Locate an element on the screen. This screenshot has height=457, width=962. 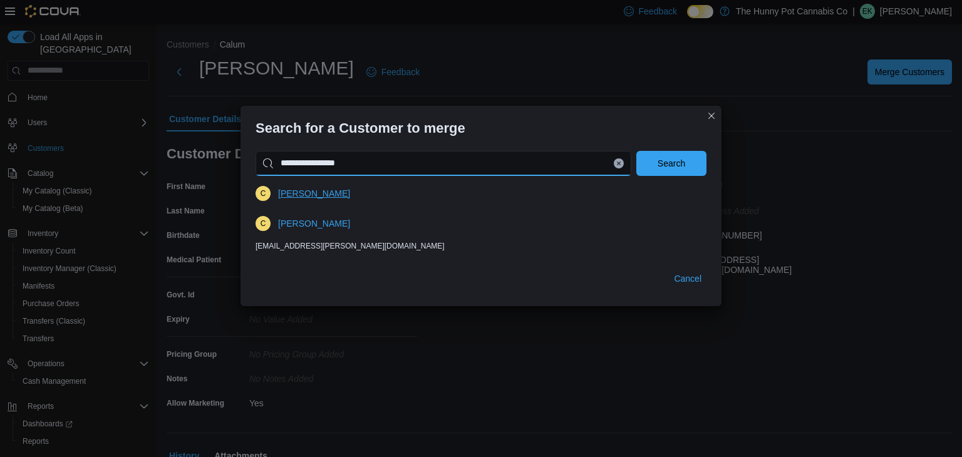
button: Search is located at coordinates (671, 163).